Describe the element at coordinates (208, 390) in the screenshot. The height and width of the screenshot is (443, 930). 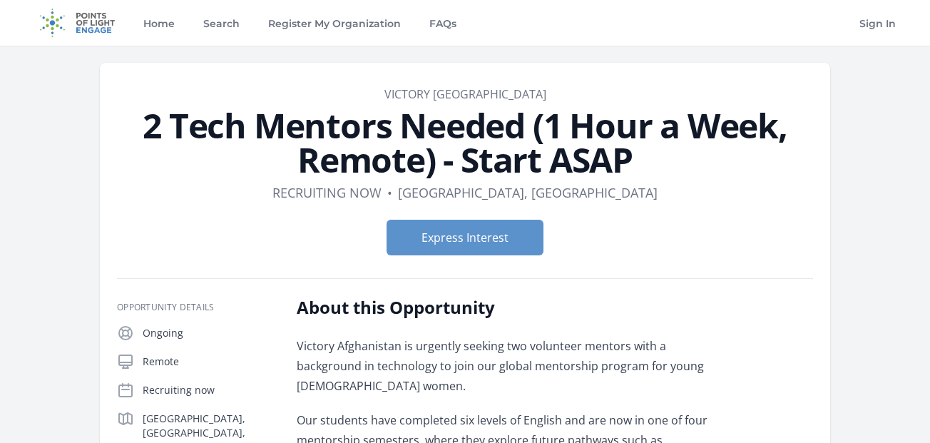
I see `p: Recruiting now` at that location.